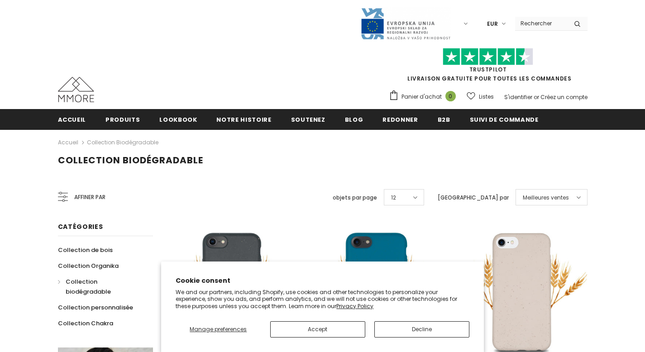 This screenshot has width=645, height=352. Describe the element at coordinates (244, 120) in the screenshot. I see `span: Notre histoire` at that location.